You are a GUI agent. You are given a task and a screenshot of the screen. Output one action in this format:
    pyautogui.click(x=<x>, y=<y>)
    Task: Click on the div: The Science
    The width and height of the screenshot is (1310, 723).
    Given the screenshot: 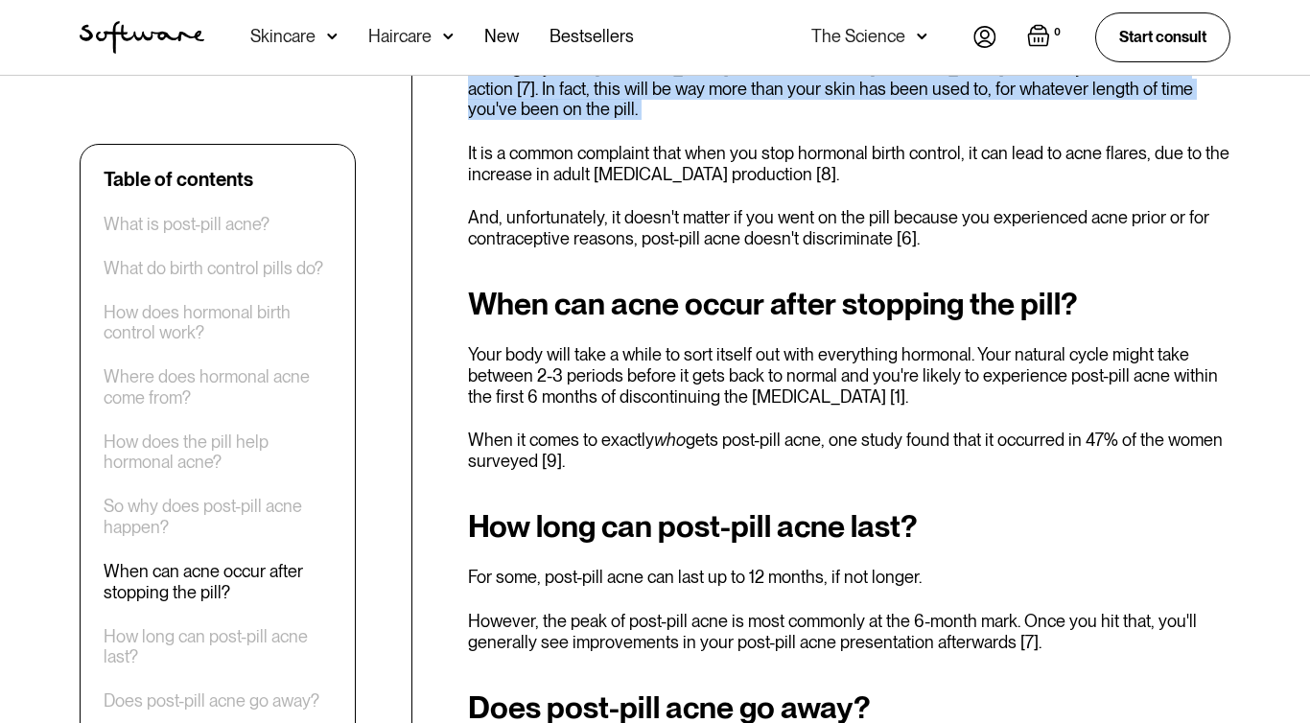 What is the action you would take?
    pyautogui.click(x=858, y=36)
    